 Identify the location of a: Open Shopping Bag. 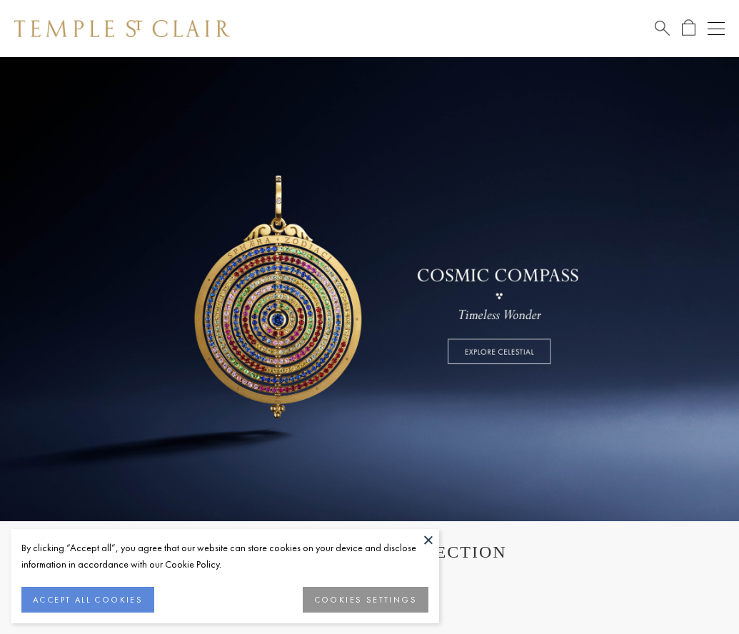
(689, 28).